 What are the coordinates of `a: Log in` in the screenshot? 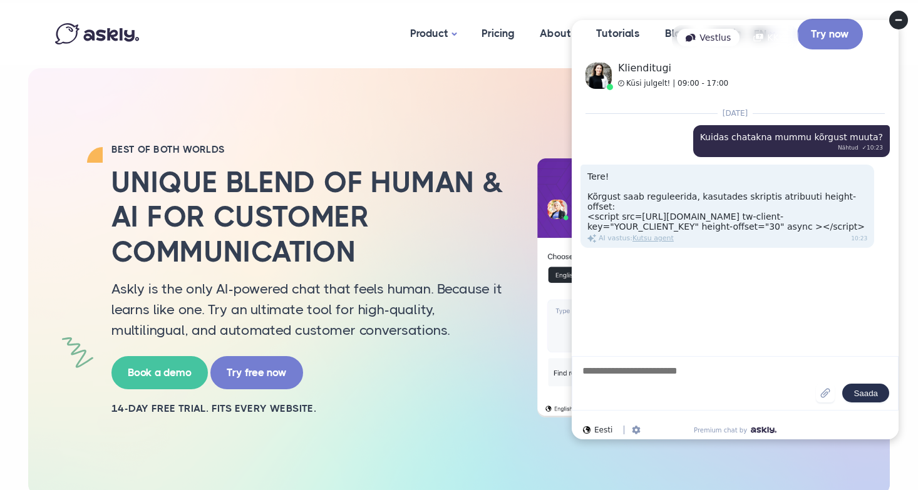 It's located at (727, 33).